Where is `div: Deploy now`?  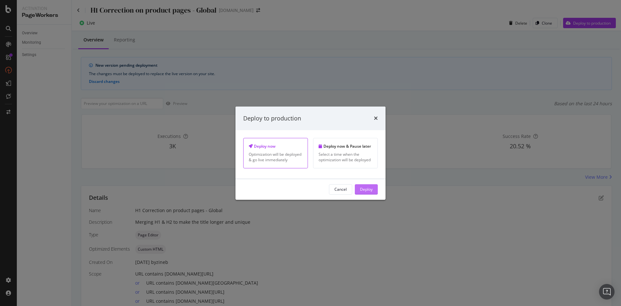 div: Deploy now is located at coordinates (275, 146).